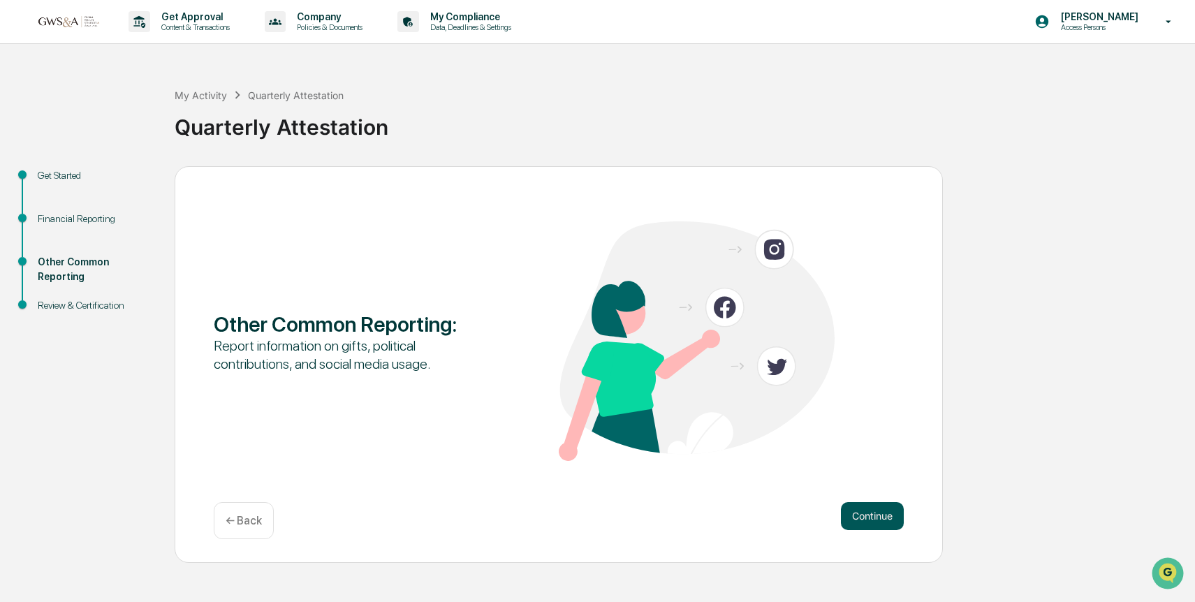  What do you see at coordinates (328, 27) in the screenshot?
I see `p: Policies & Documents` at bounding box center [328, 27].